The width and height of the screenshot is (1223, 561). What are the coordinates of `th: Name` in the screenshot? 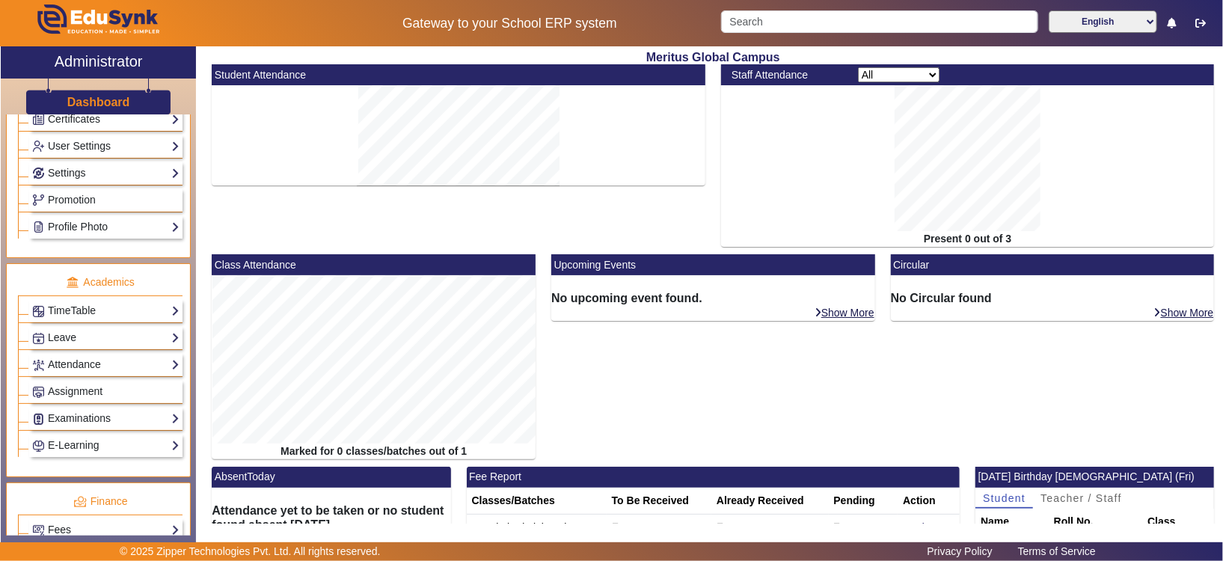 It's located at (1012, 522).